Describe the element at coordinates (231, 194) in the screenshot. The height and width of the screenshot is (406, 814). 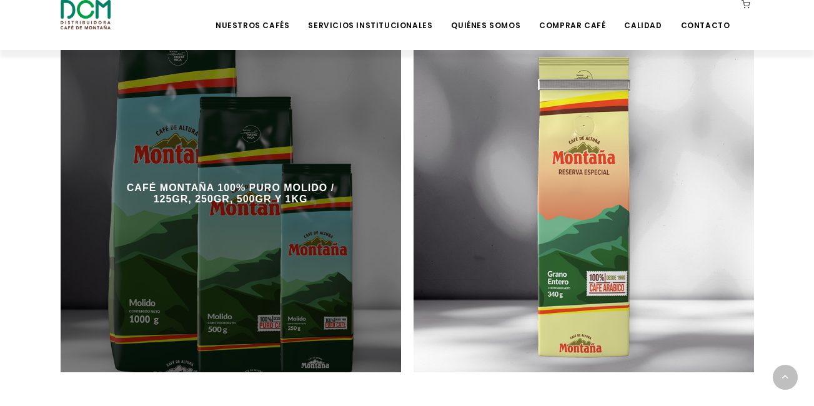
I see `a: CAFÉ MONTAÑA 100% PURO MOLIDO / 125GR, 250GR, 500GR Y 1KG` at that location.